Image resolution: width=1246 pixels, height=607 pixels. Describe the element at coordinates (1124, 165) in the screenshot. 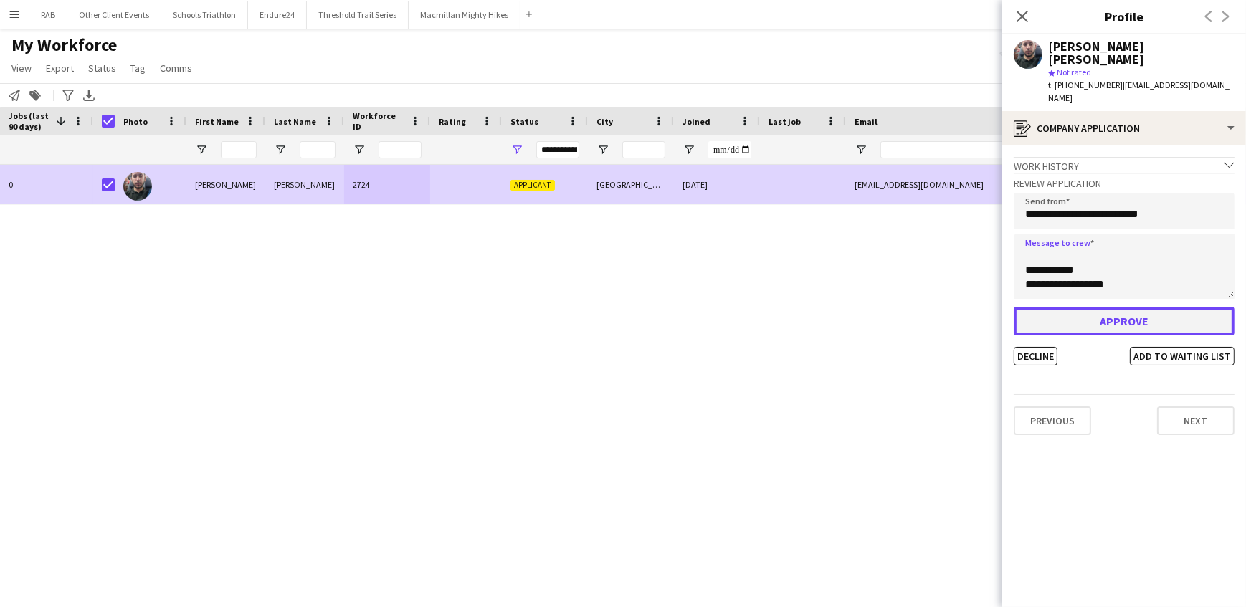

I see `div: Work history` at that location.